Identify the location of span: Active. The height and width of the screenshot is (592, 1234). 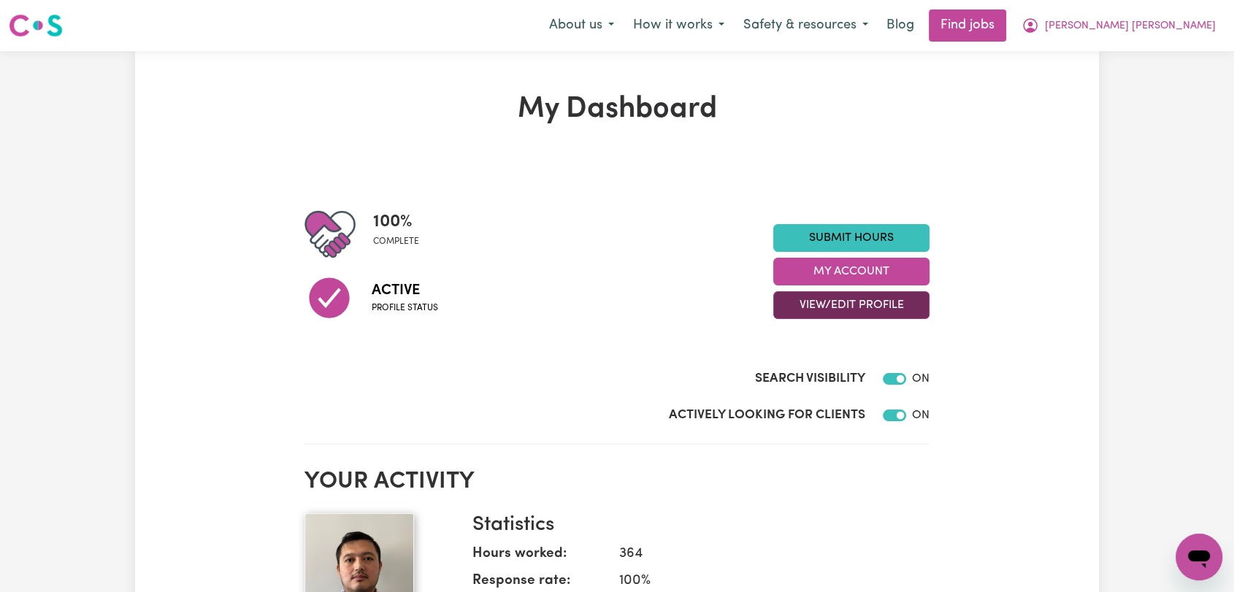
(404, 291).